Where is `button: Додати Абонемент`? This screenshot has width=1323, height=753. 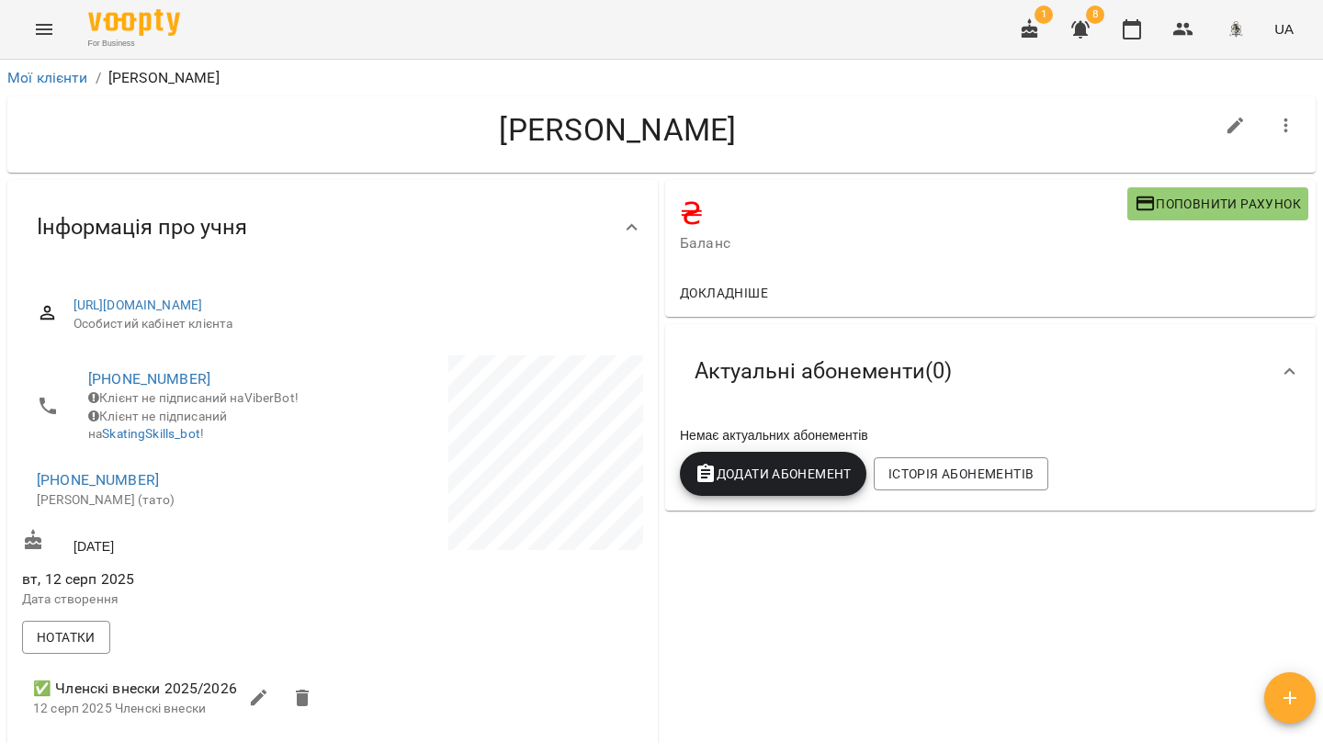 button: Додати Абонемент is located at coordinates (773, 474).